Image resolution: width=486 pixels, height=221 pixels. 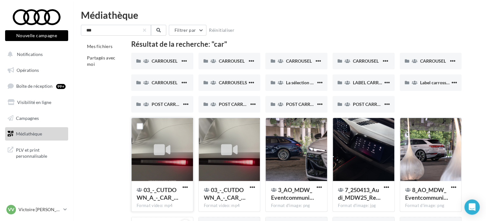 I want to click on span: 03_-_CUTDOWN_A_-_CAR_ONLY_9x16_-_INreel_-_ENG, so click(x=157, y=194).